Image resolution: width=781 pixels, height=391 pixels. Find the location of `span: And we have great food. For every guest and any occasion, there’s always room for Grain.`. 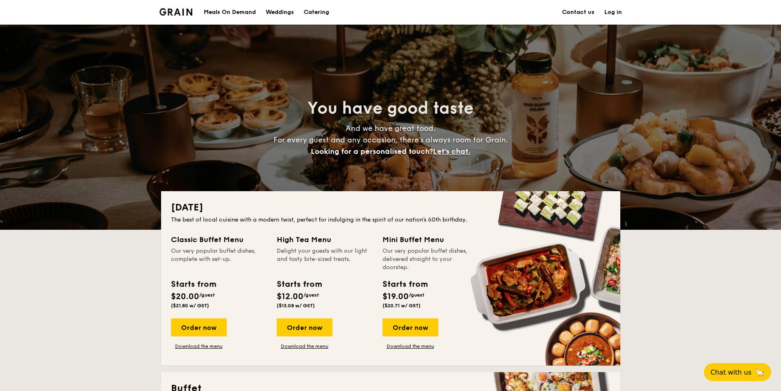

span: And we have great food. For every guest and any occasion, there’s always room for Grain. is located at coordinates (391, 140).